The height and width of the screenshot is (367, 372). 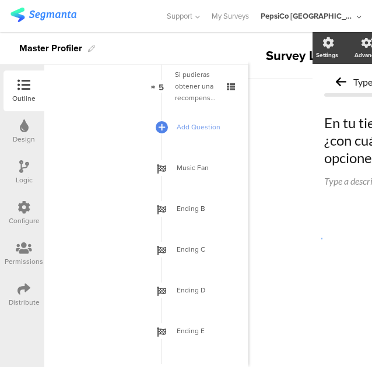 I want to click on div: Si pudieras obtener una recompensa, ¿cuál sería?, so click(x=195, y=86).